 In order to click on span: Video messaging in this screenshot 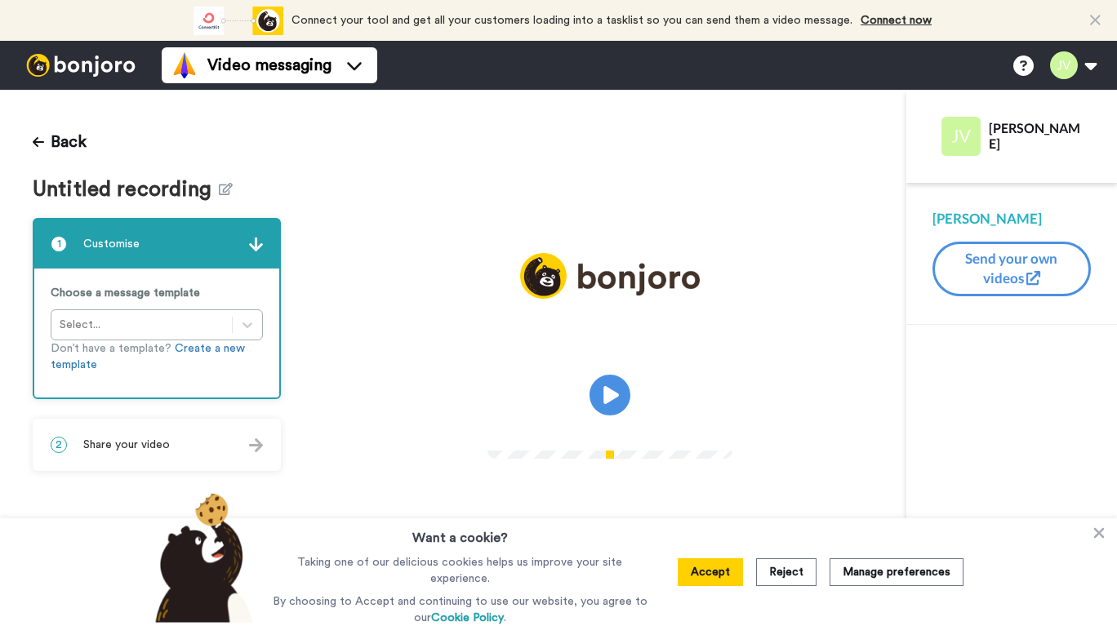, I will do `click(270, 65)`.